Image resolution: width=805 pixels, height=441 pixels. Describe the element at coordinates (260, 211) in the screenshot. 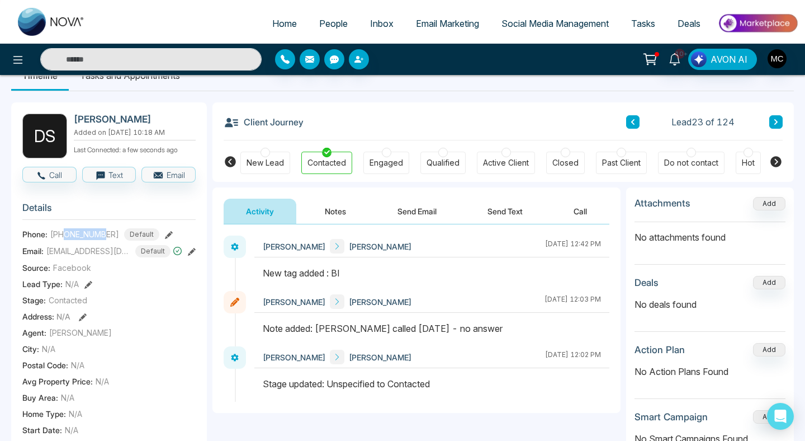

I see `button: Activity` at that location.